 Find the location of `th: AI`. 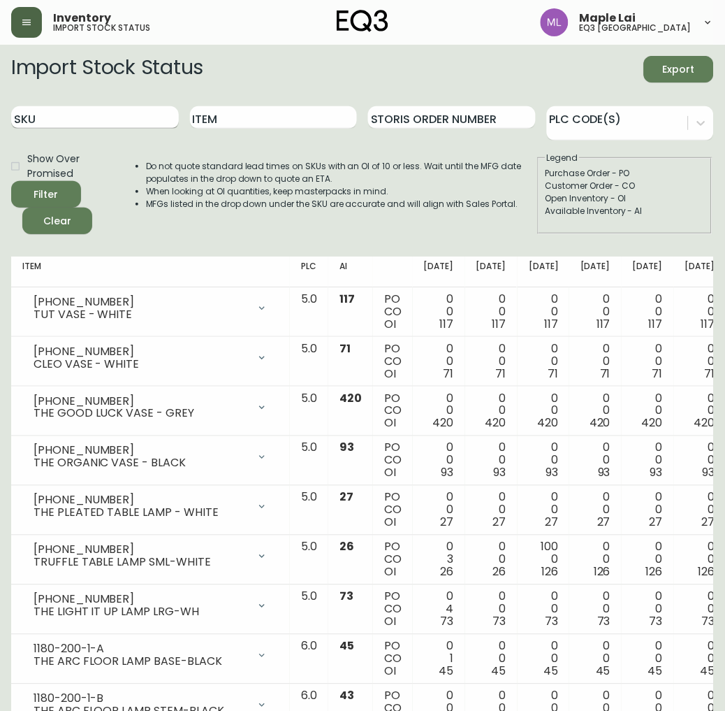

th: AI is located at coordinates (351, 272).